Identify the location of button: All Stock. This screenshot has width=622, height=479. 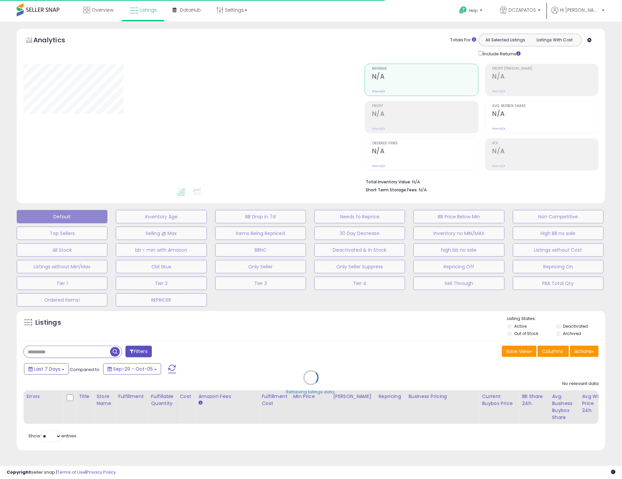
(62, 250).